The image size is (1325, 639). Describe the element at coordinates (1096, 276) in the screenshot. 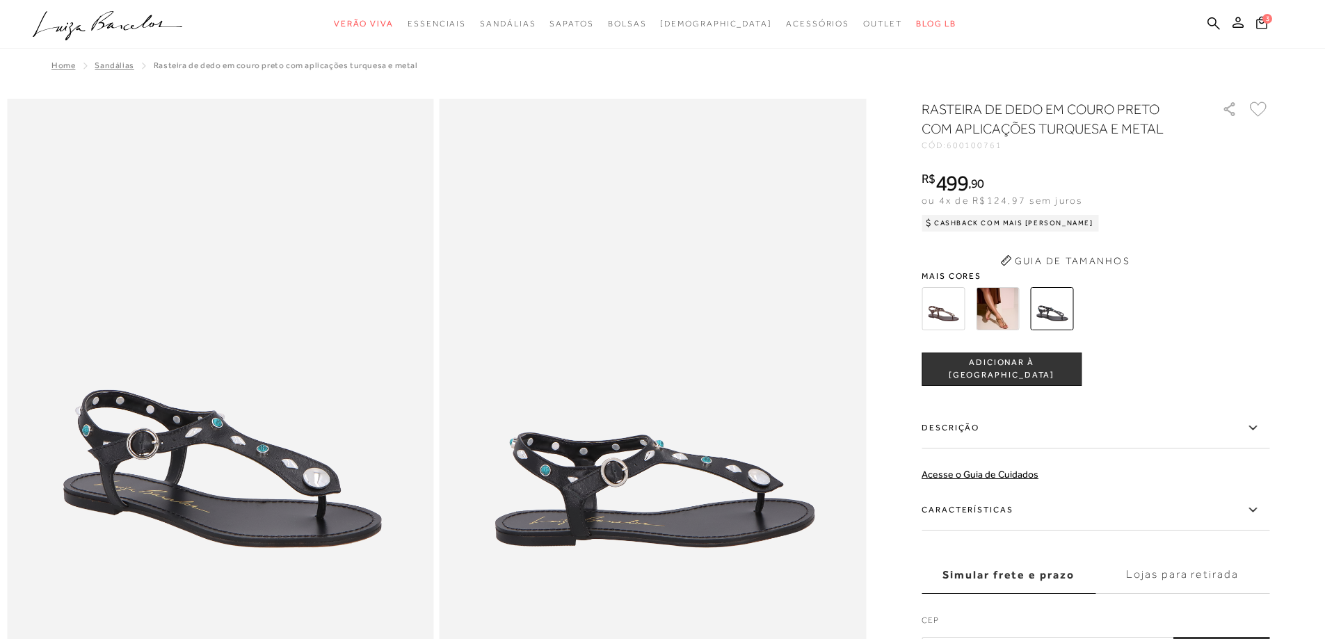

I see `span: Mais cores` at that location.